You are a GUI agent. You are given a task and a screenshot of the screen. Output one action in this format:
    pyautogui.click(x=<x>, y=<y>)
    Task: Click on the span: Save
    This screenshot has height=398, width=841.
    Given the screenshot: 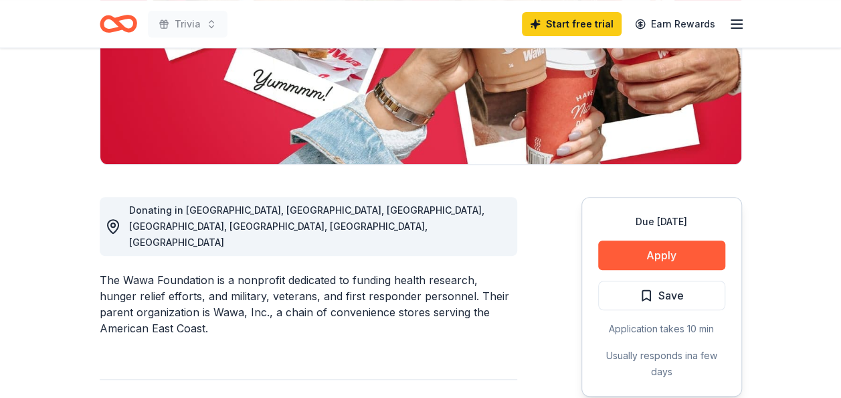 What is the action you would take?
    pyautogui.click(x=671, y=295)
    